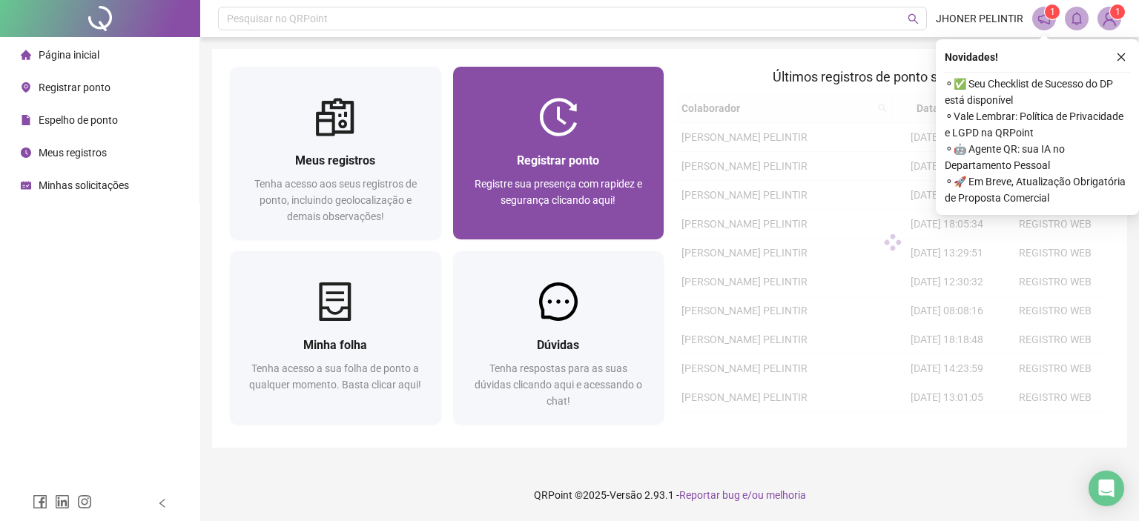  I want to click on div: Open Intercom Messenger, so click(1107, 489).